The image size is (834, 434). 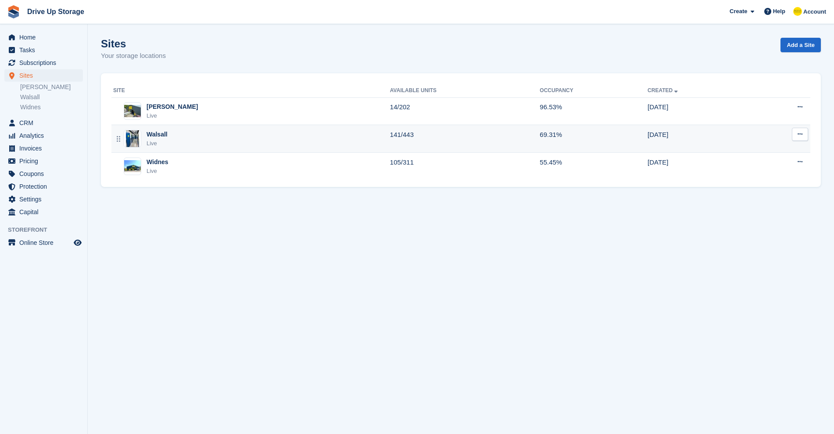 What do you see at coordinates (801, 45) in the screenshot?
I see `a: Add a Site` at bounding box center [801, 45].